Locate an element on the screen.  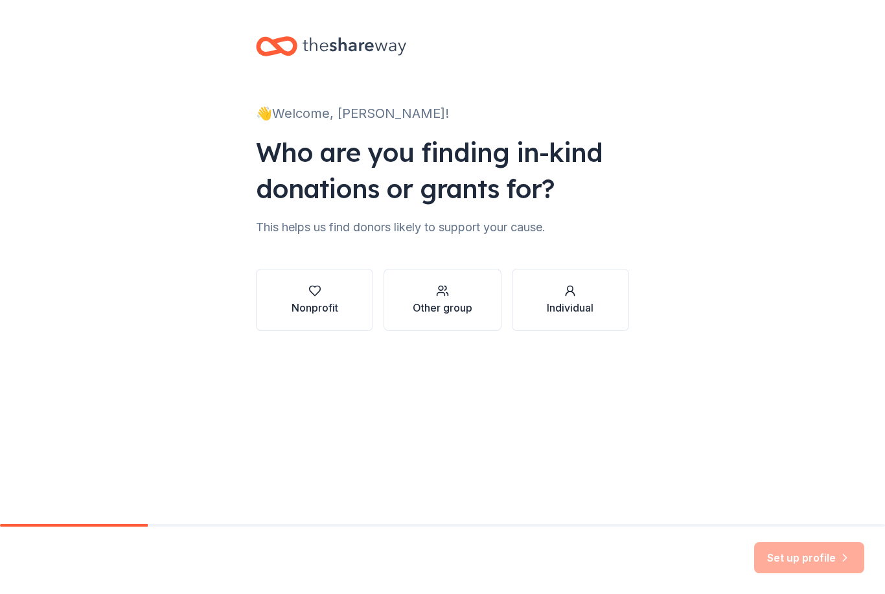
button: Other group is located at coordinates (442, 300).